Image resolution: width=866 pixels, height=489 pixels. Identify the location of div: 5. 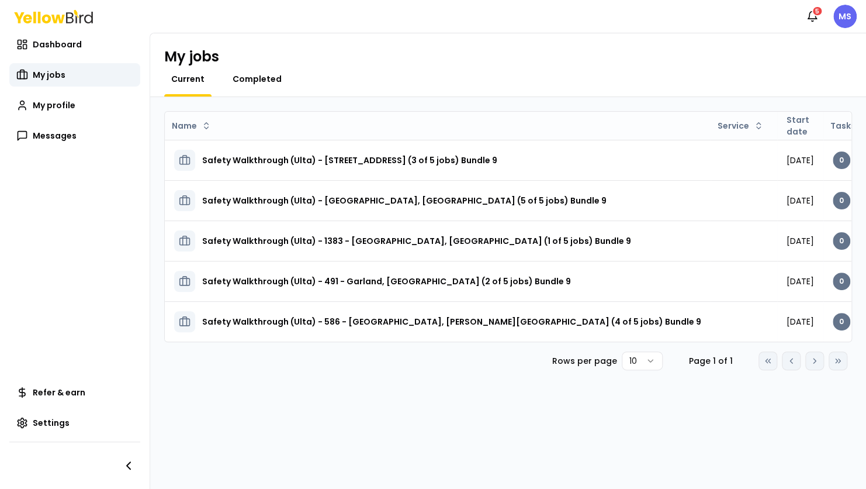
(817, 11).